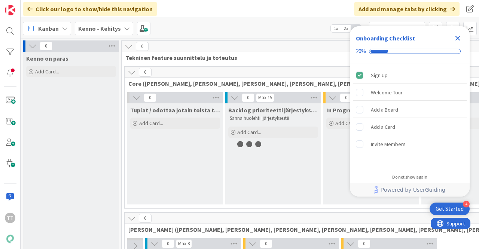 The image size is (479, 249). Describe the element at coordinates (356, 28) in the screenshot. I see `span: 3x` at that location.